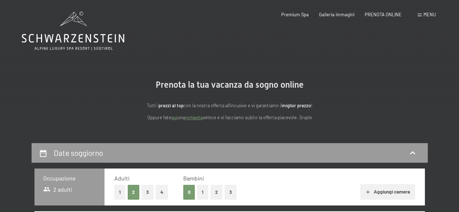 Image resolution: width=459 pixels, height=212 pixels. Describe the element at coordinates (337, 15) in the screenshot. I see `span: Galleria immagini` at that location.